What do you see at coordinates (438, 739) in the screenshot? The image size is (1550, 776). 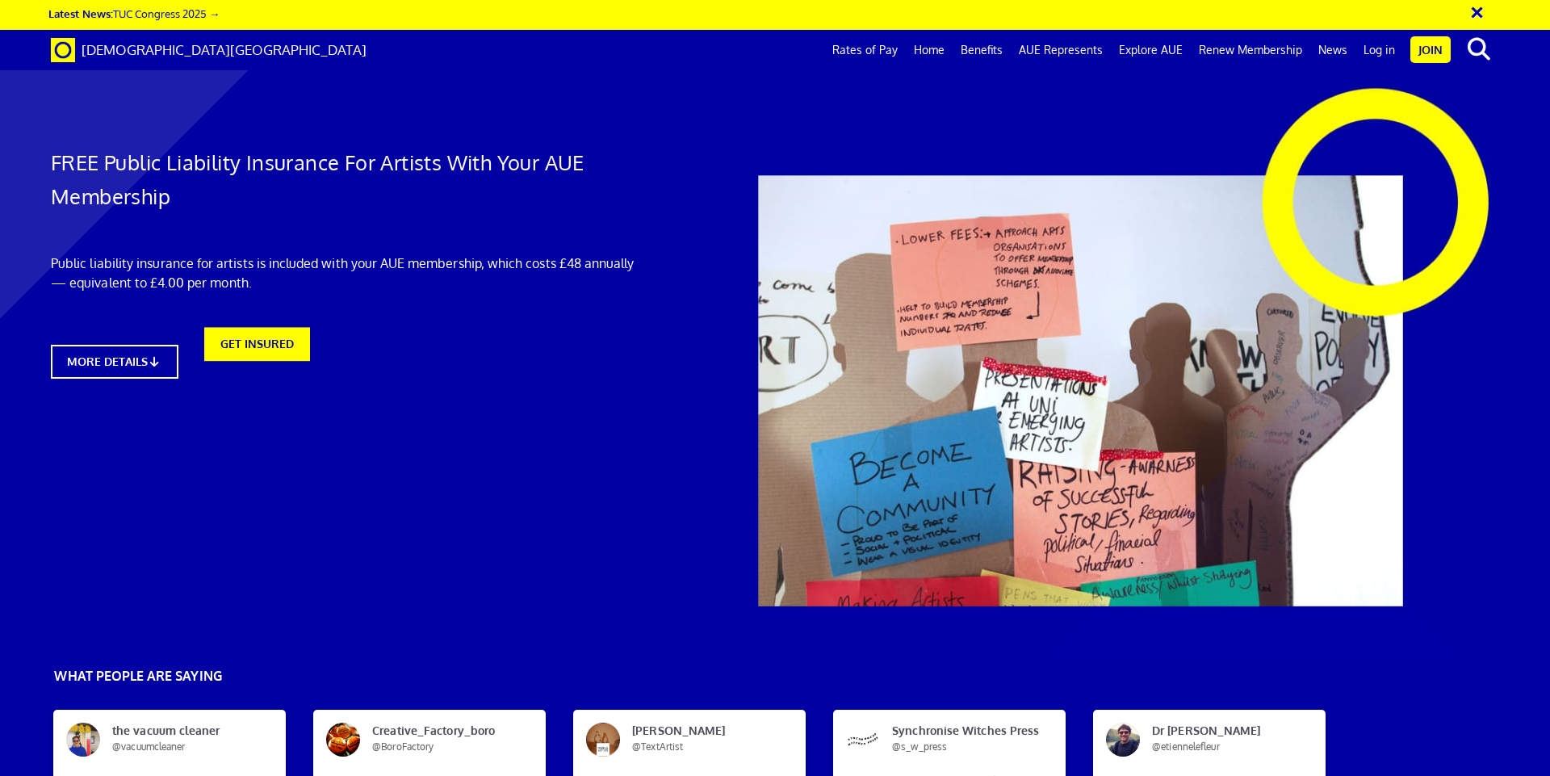 I see `span: Creative_Factory_boro` at bounding box center [438, 739].